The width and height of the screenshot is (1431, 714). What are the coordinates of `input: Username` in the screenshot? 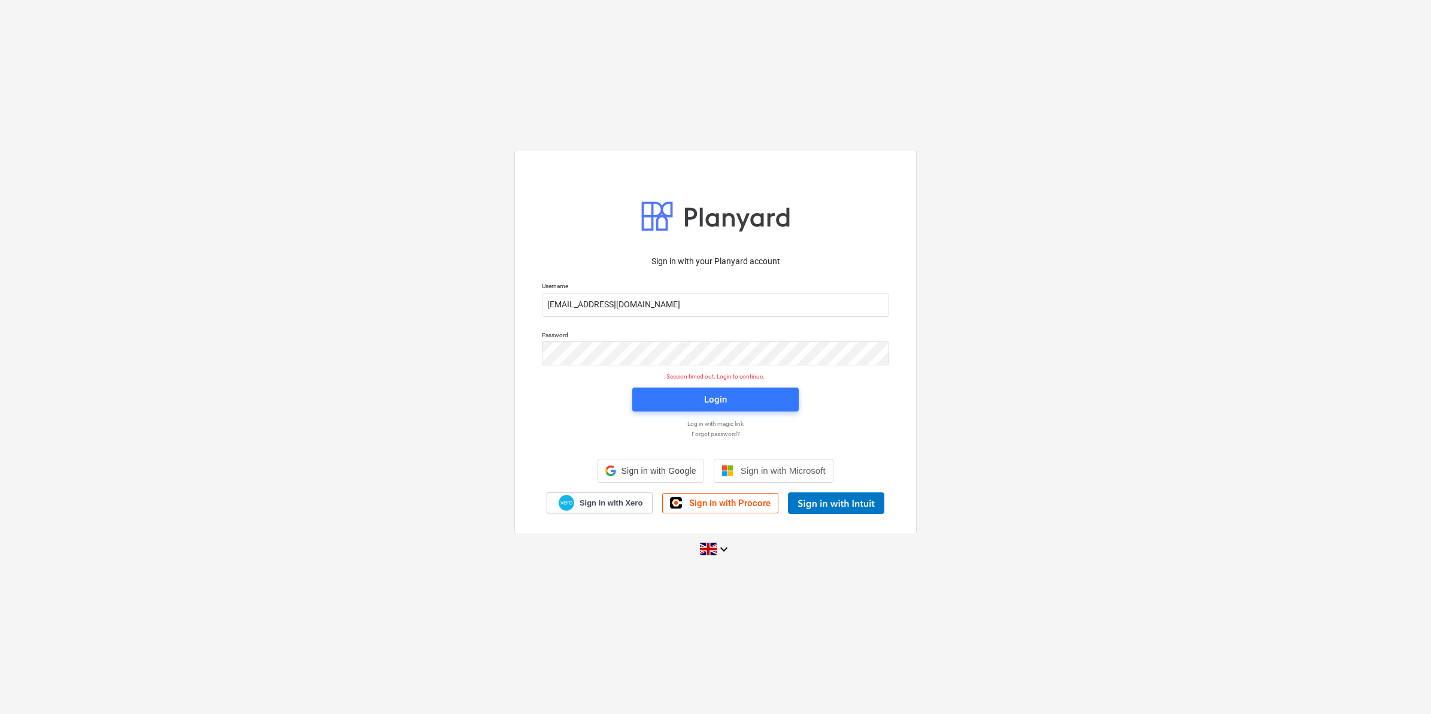 It's located at (716, 305).